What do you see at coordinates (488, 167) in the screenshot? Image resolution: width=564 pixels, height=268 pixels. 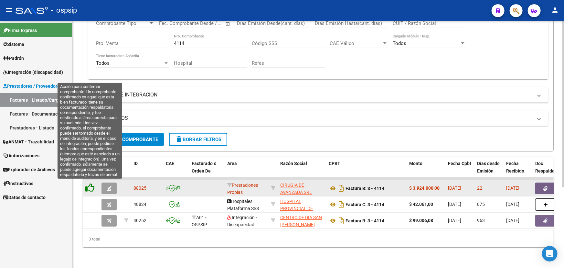 I see `span: Días desde Emisión` at bounding box center [488, 167].